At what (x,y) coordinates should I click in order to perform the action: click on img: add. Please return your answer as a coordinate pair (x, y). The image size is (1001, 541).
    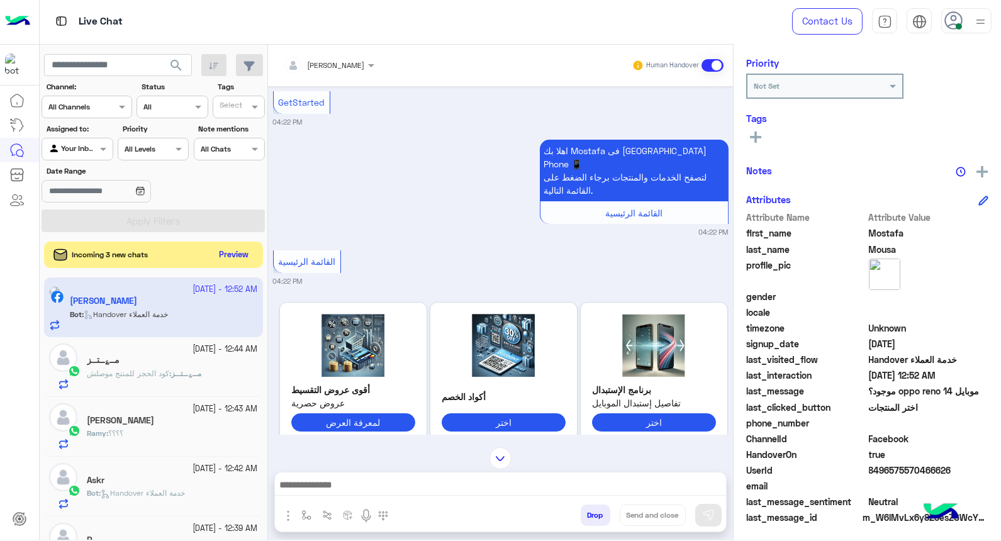
    Looking at the image, I should click on (982, 172).